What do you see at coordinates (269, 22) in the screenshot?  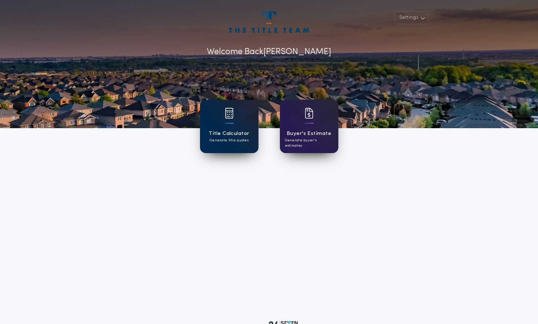 I see `img: account-logo` at bounding box center [269, 22].